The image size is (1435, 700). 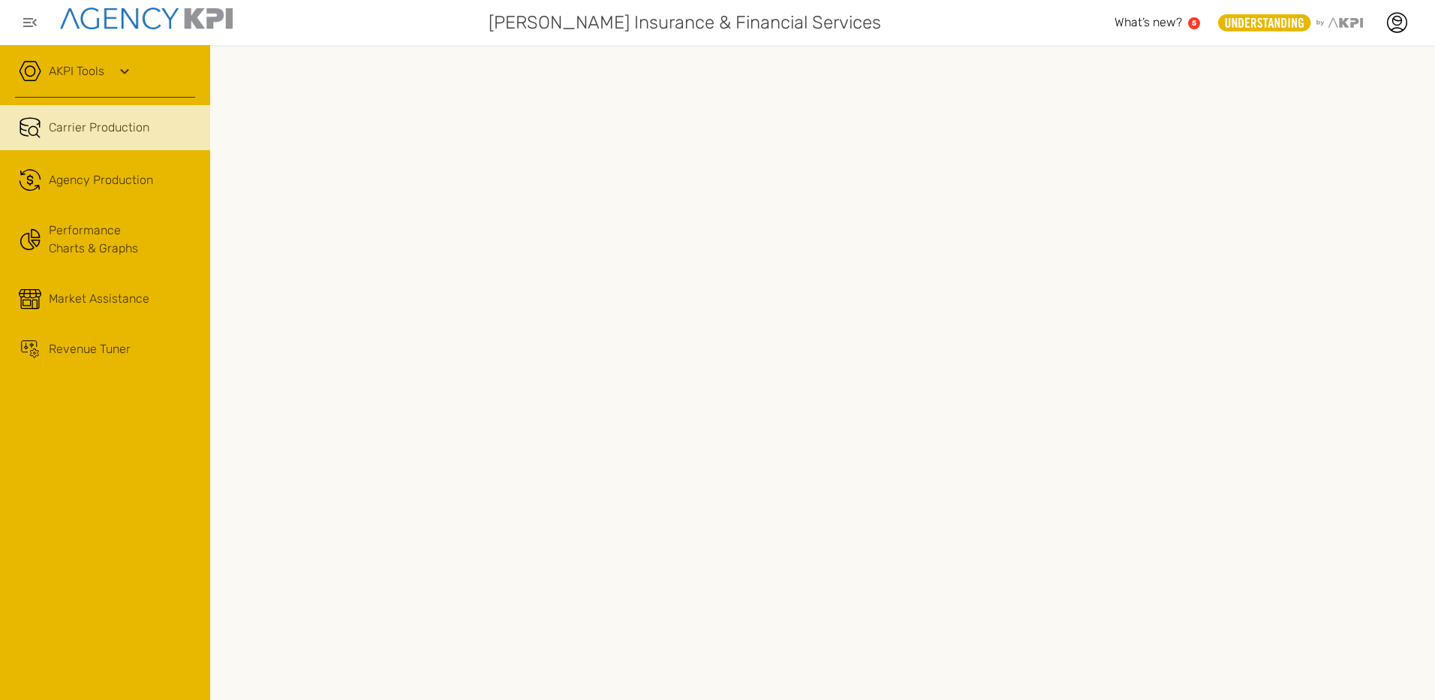 I want to click on text: 5, so click(x=1194, y=23).